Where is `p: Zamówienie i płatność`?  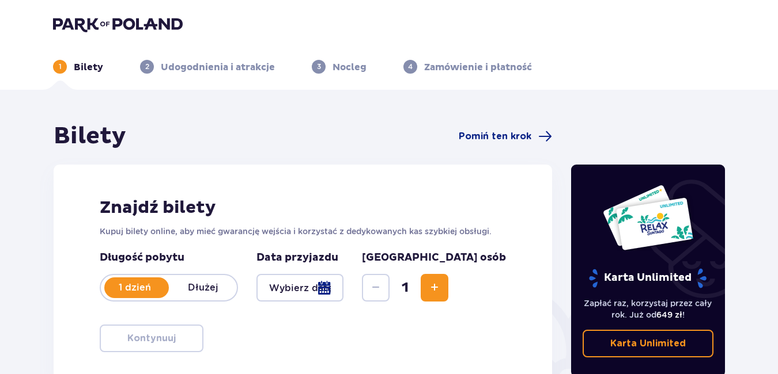 p: Zamówienie i płatność is located at coordinates (477, 67).